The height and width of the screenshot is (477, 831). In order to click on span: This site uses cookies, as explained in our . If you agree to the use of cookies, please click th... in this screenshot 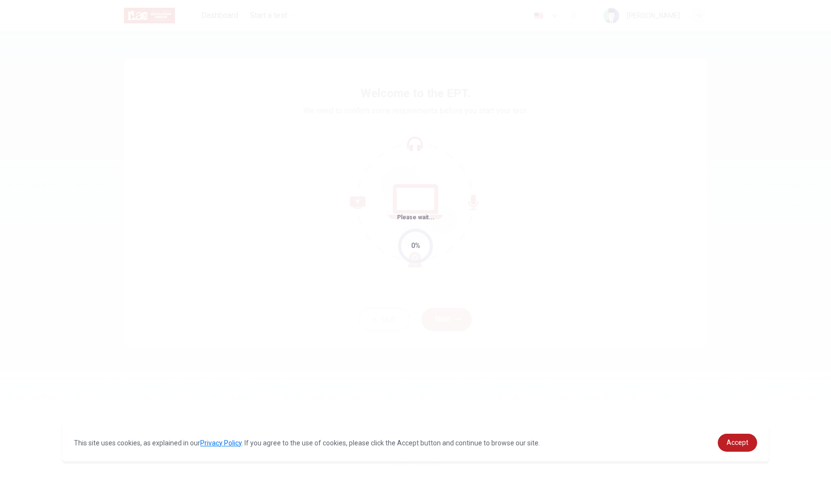, I will do `click(307, 443)`.